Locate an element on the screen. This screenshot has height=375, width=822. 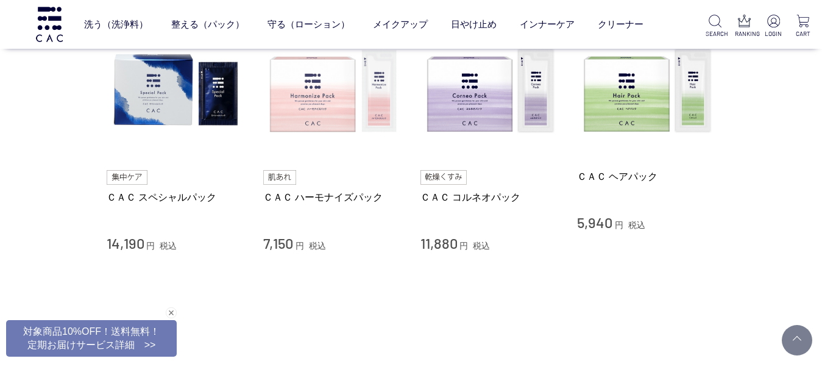
p: RANKING is located at coordinates (744, 34).